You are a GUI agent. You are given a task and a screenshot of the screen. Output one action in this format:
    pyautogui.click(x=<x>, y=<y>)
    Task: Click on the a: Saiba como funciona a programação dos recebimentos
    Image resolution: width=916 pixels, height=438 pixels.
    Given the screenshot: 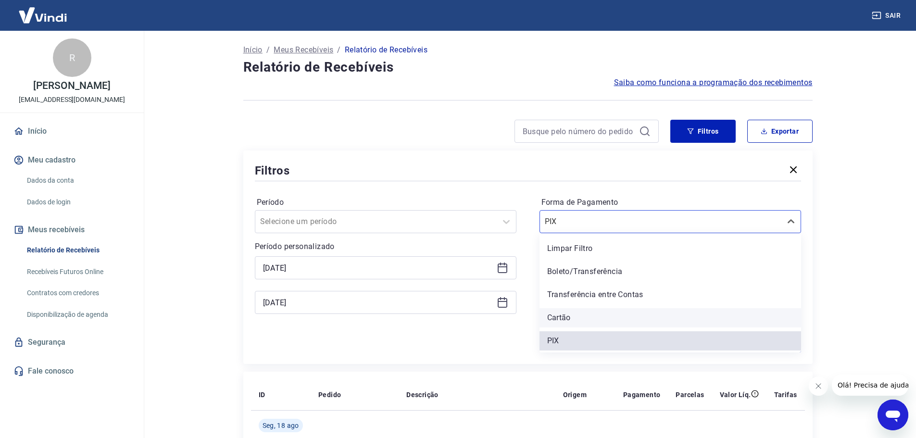 What is the action you would take?
    pyautogui.click(x=713, y=83)
    